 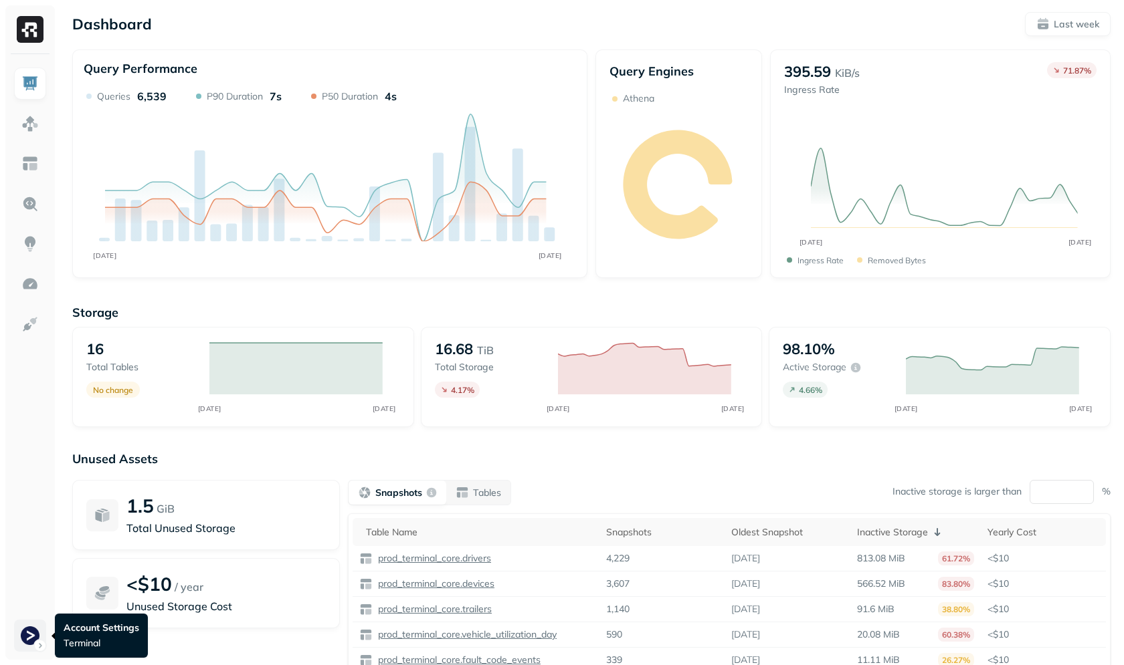 I want to click on p: prod_terminal_core.devices, so click(x=435, y=584).